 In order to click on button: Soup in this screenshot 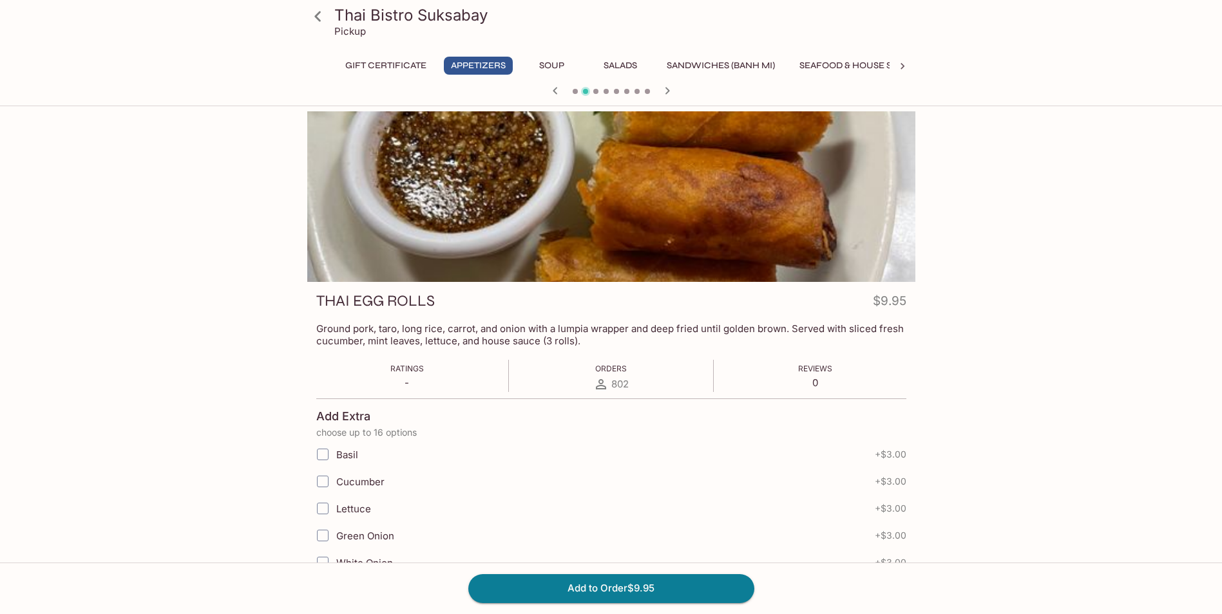, I will do `click(552, 66)`.